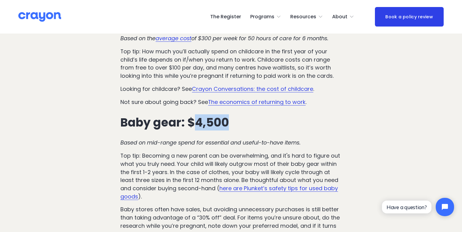 The image size is (462, 232). Describe the element at coordinates (40, 17) in the screenshot. I see `img: Crayon` at that location.